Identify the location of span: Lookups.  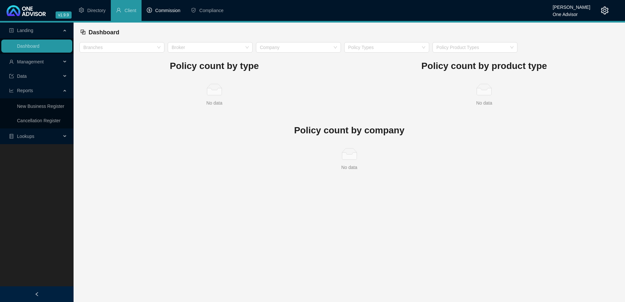
(25, 136).